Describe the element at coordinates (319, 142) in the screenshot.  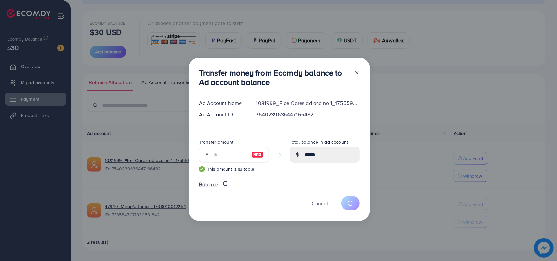
I see `label: Total balance in ad account` at that location.